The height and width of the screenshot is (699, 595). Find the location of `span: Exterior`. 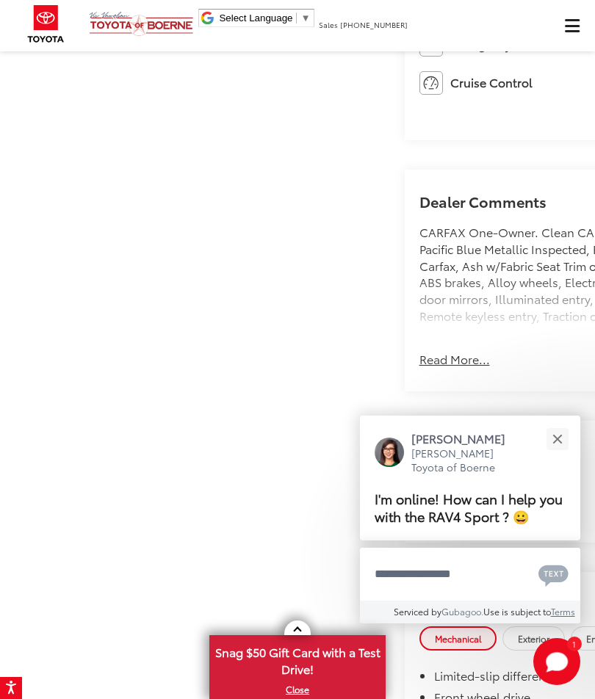

span: Exterior is located at coordinates (533, 638).